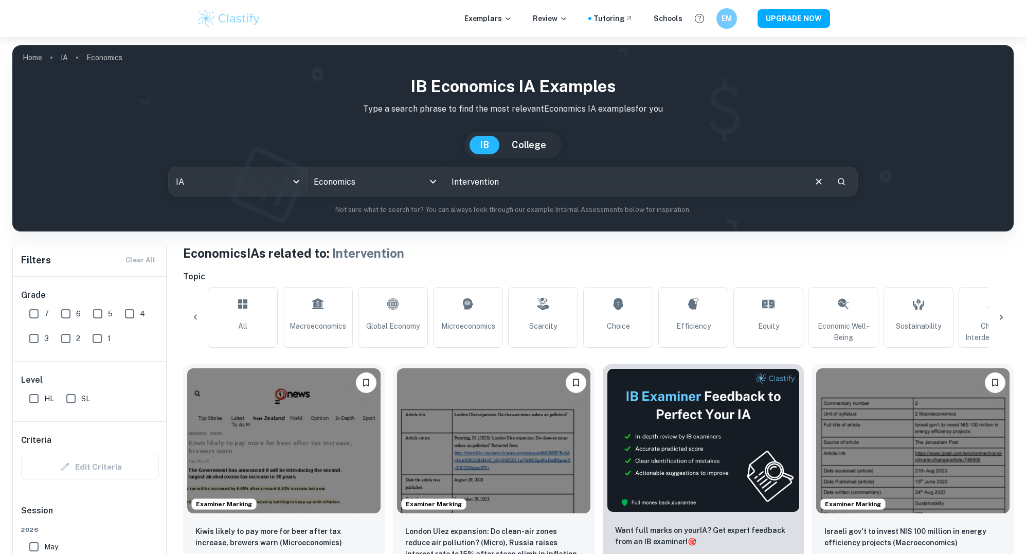 This screenshot has width=1026, height=554. Describe the element at coordinates (32, 58) in the screenshot. I see `a: Home` at that location.